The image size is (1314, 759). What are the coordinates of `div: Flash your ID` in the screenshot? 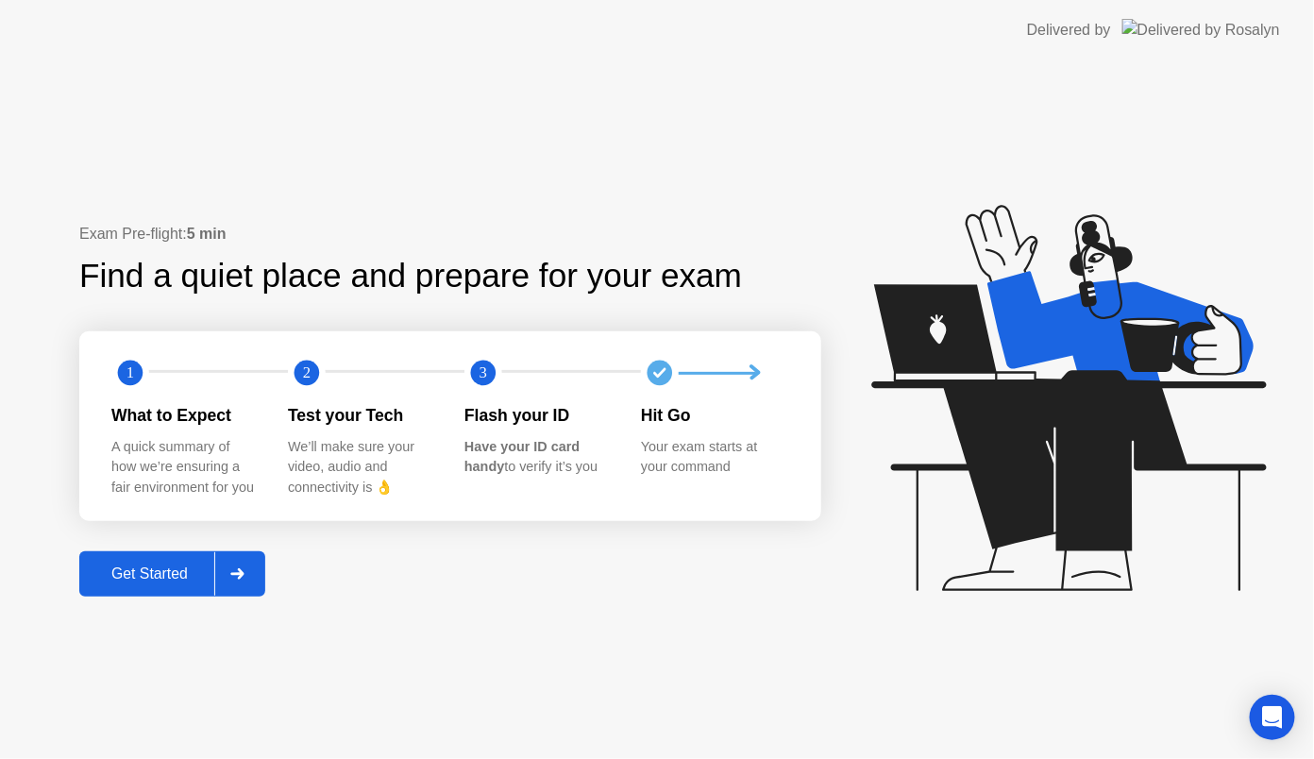 It's located at (537, 415).